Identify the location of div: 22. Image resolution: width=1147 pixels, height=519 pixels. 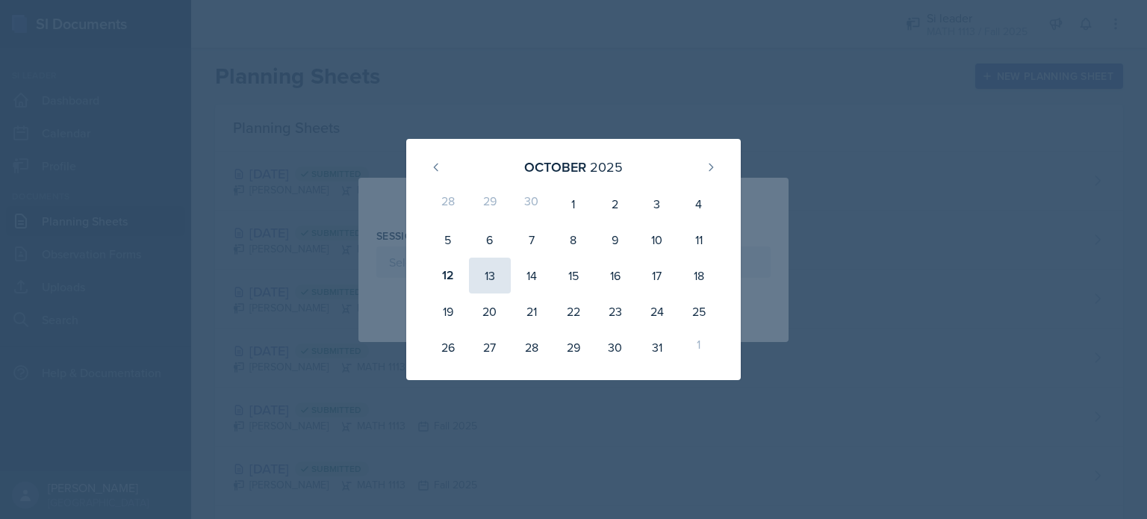
(573, 311).